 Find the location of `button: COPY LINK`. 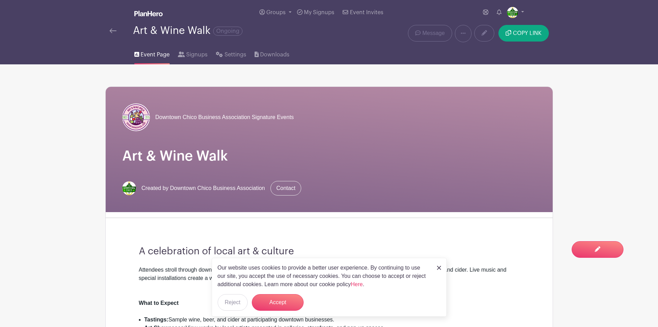

button: COPY LINK is located at coordinates (524, 33).